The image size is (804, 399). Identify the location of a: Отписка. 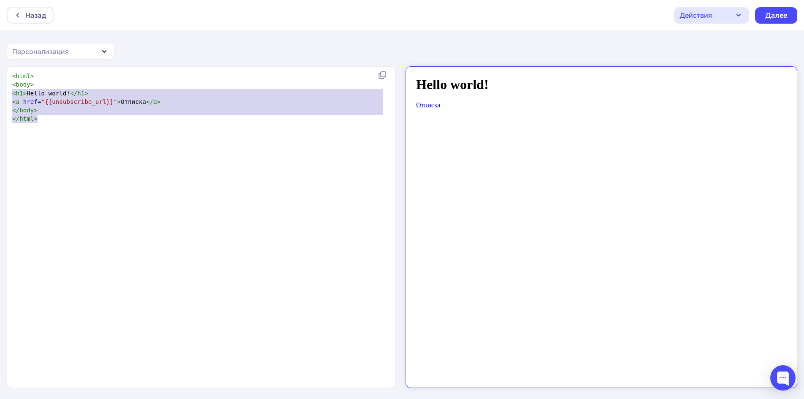
(15, 31).